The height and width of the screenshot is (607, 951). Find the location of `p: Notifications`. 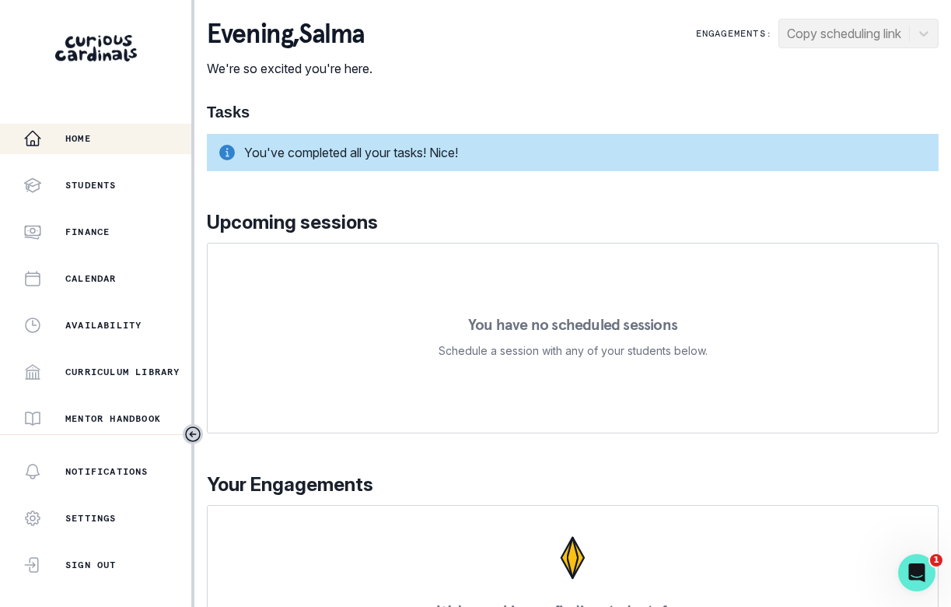

p: Notifications is located at coordinates (107, 471).